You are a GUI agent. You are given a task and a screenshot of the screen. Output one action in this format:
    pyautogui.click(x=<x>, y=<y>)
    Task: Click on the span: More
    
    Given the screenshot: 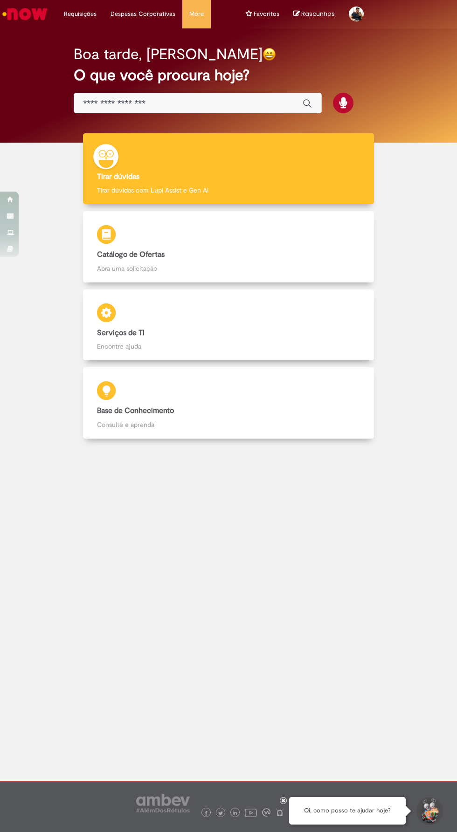 What is the action you would take?
    pyautogui.click(x=196, y=14)
    